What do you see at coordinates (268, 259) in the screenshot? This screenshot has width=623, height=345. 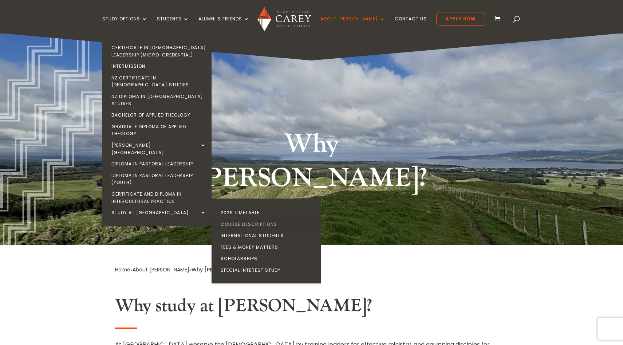 I see `a: Scholarships` at bounding box center [268, 259].